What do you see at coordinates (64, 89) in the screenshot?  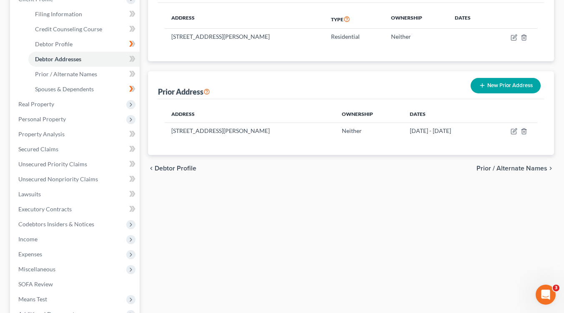 I see `span: Spouses & Dependents` at bounding box center [64, 89].